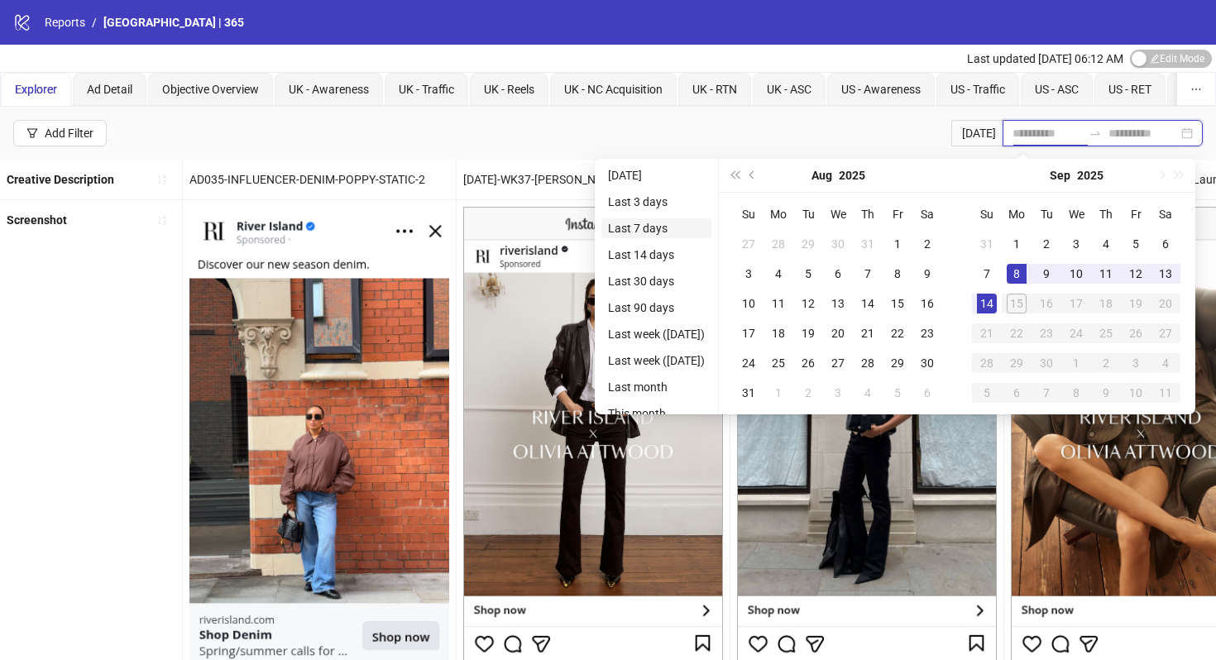 Image resolution: width=1216 pixels, height=660 pixels. What do you see at coordinates (1076, 214) in the screenshot?
I see `th: We` at bounding box center [1076, 214].